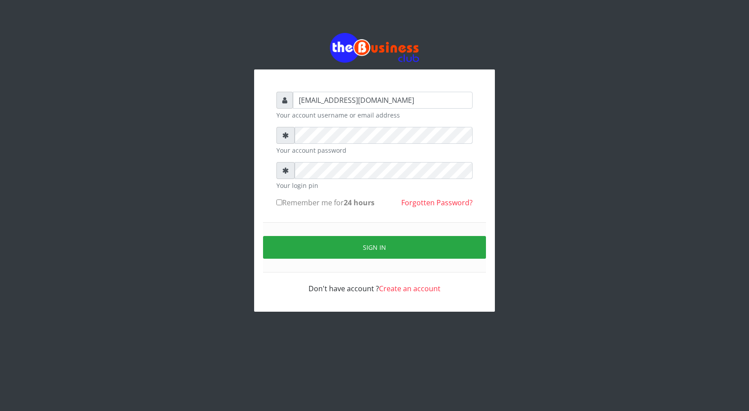 Image resolution: width=749 pixels, height=411 pixels. I want to click on small: Your account password, so click(374, 150).